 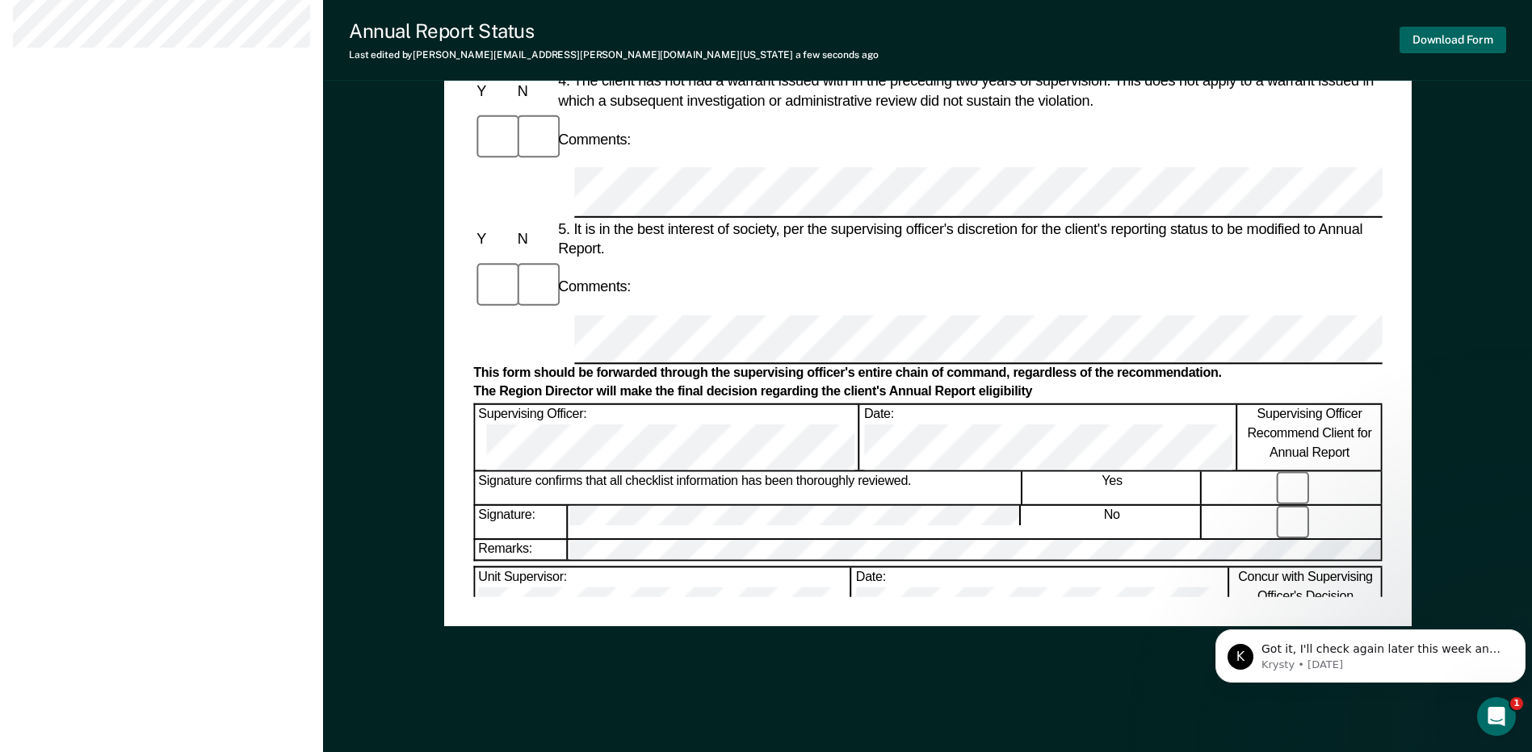 I want to click on div: 5. It is in the best interest of society, per the supervising officer's discretion for the client..., so click(x=968, y=238).